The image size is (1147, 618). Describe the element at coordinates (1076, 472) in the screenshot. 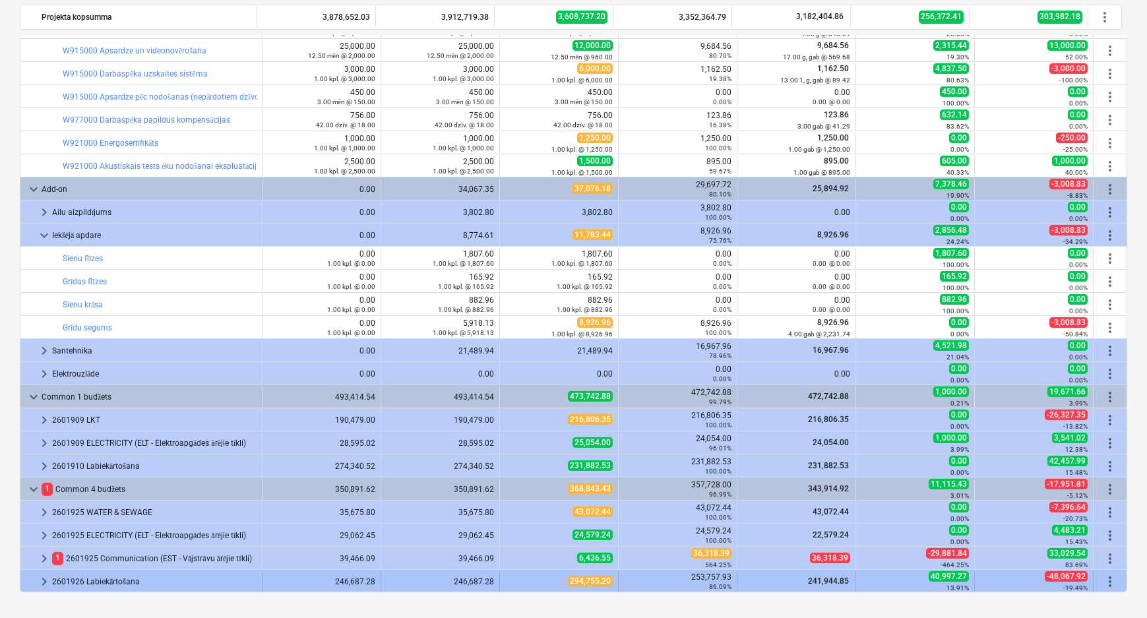

I see `small: 15.48%` at that location.